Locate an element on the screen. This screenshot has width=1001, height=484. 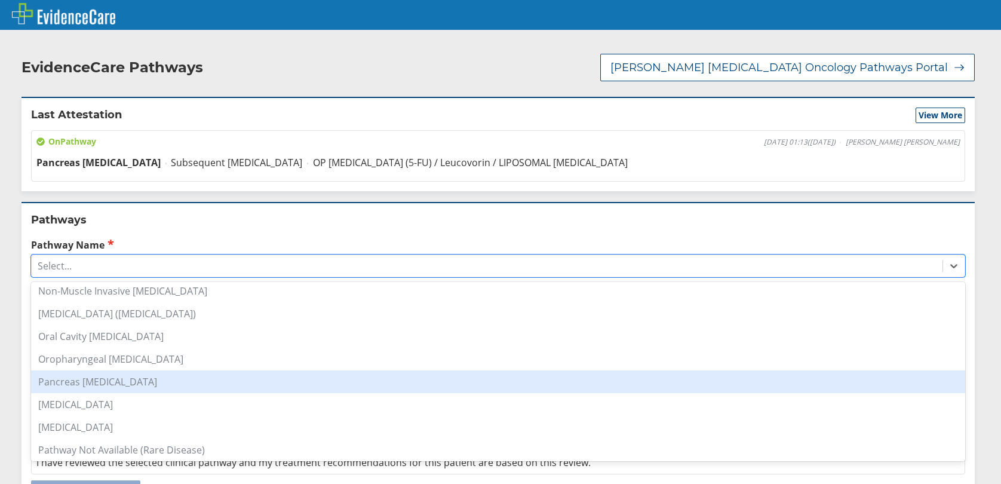
h2: Last Attestation is located at coordinates (76, 115).